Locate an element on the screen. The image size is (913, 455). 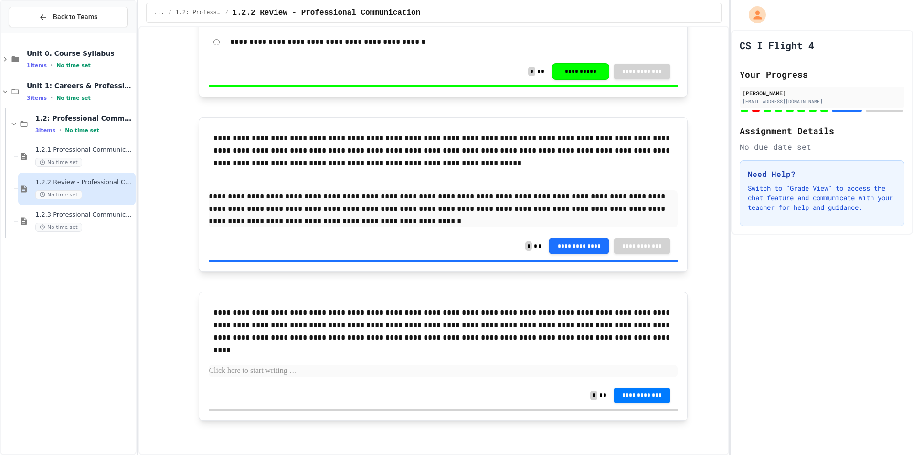
div: My Account is located at coordinates (753, 15).